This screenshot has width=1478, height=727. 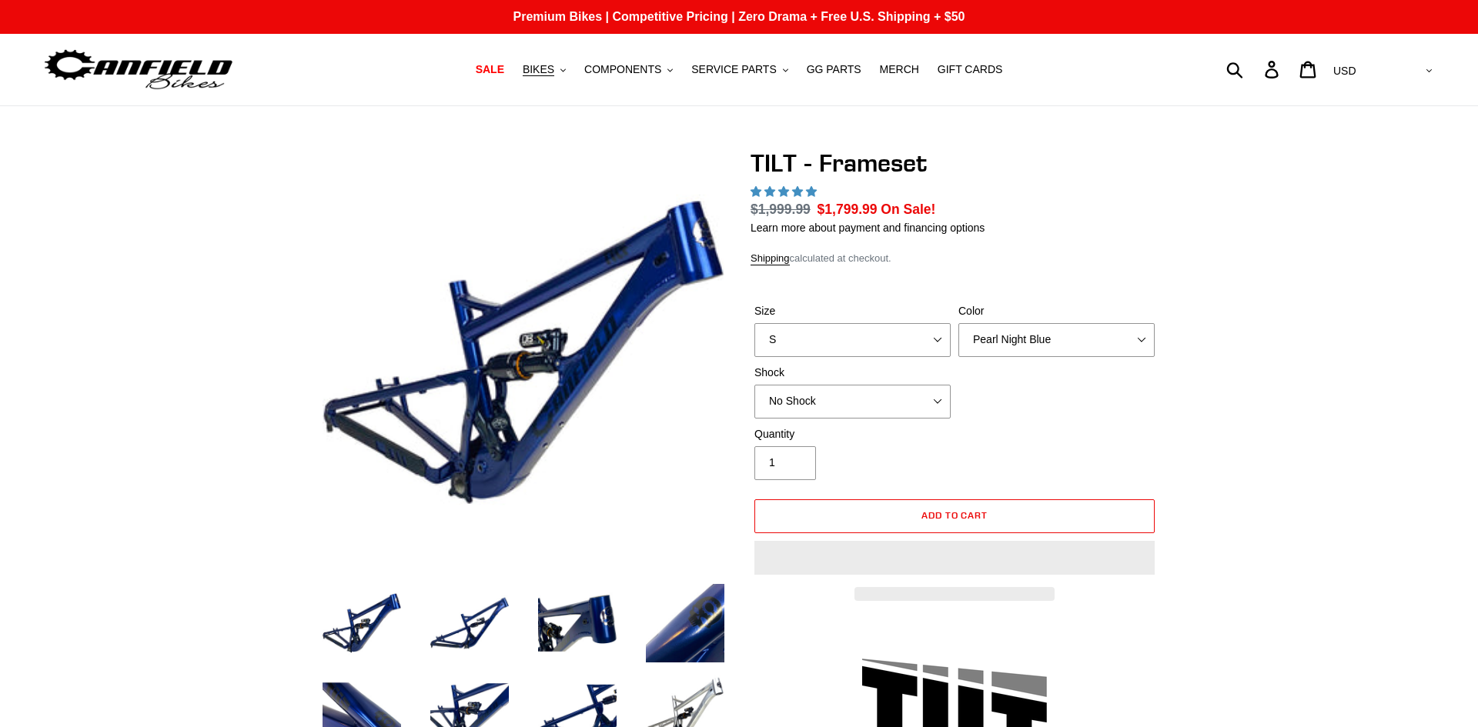 What do you see at coordinates (623, 69) in the screenshot?
I see `span: COMPONENTS` at bounding box center [623, 69].